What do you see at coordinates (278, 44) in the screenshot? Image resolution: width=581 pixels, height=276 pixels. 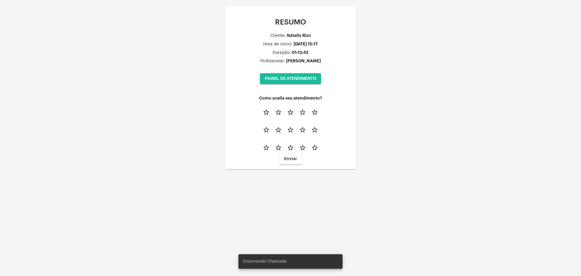 I see `div: Hora de inicio:` at bounding box center [278, 44].